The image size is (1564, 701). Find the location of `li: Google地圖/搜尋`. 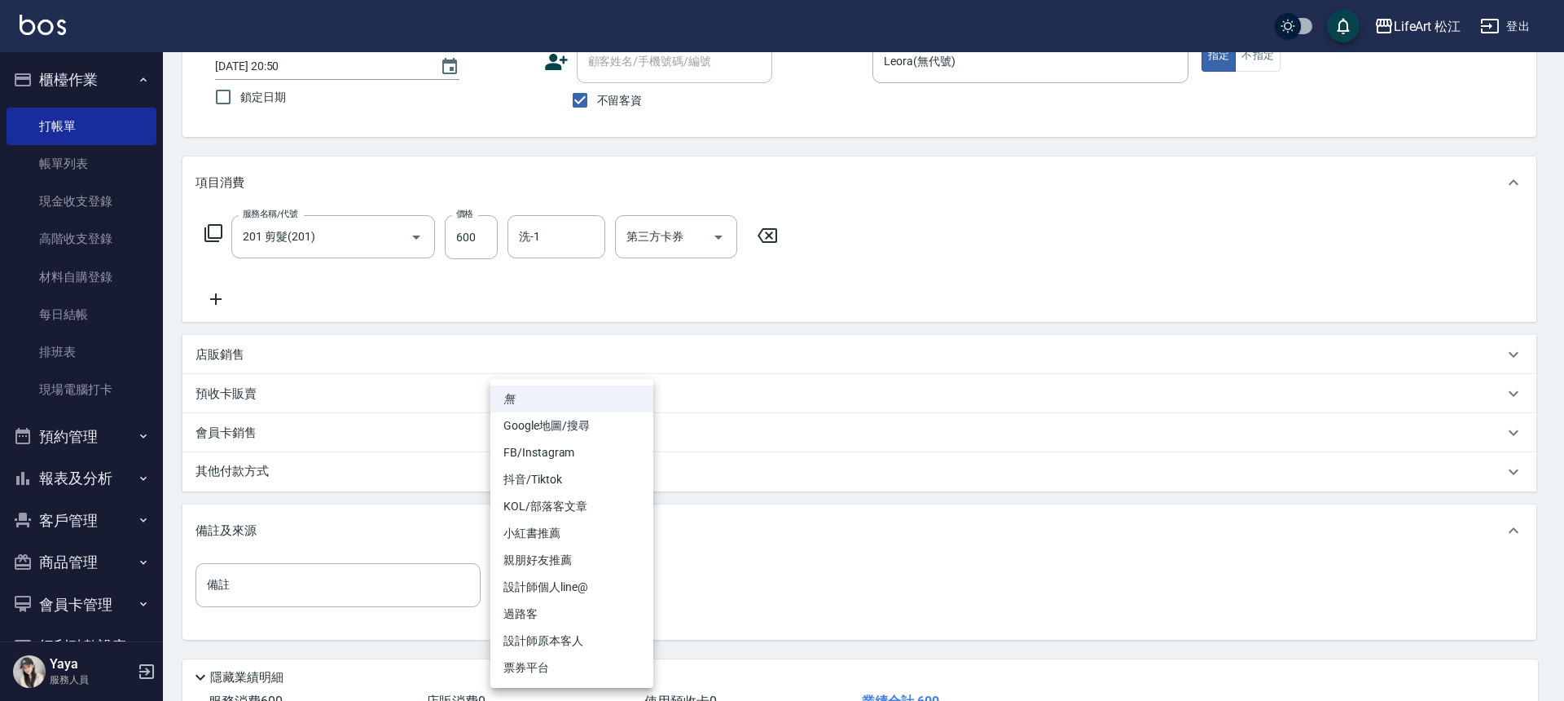

li: Google地圖/搜尋 is located at coordinates (572, 425).